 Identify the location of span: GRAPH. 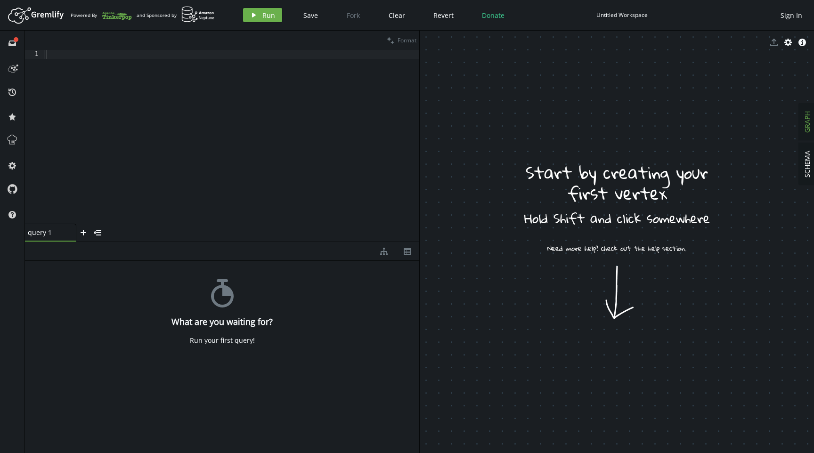
(807, 122).